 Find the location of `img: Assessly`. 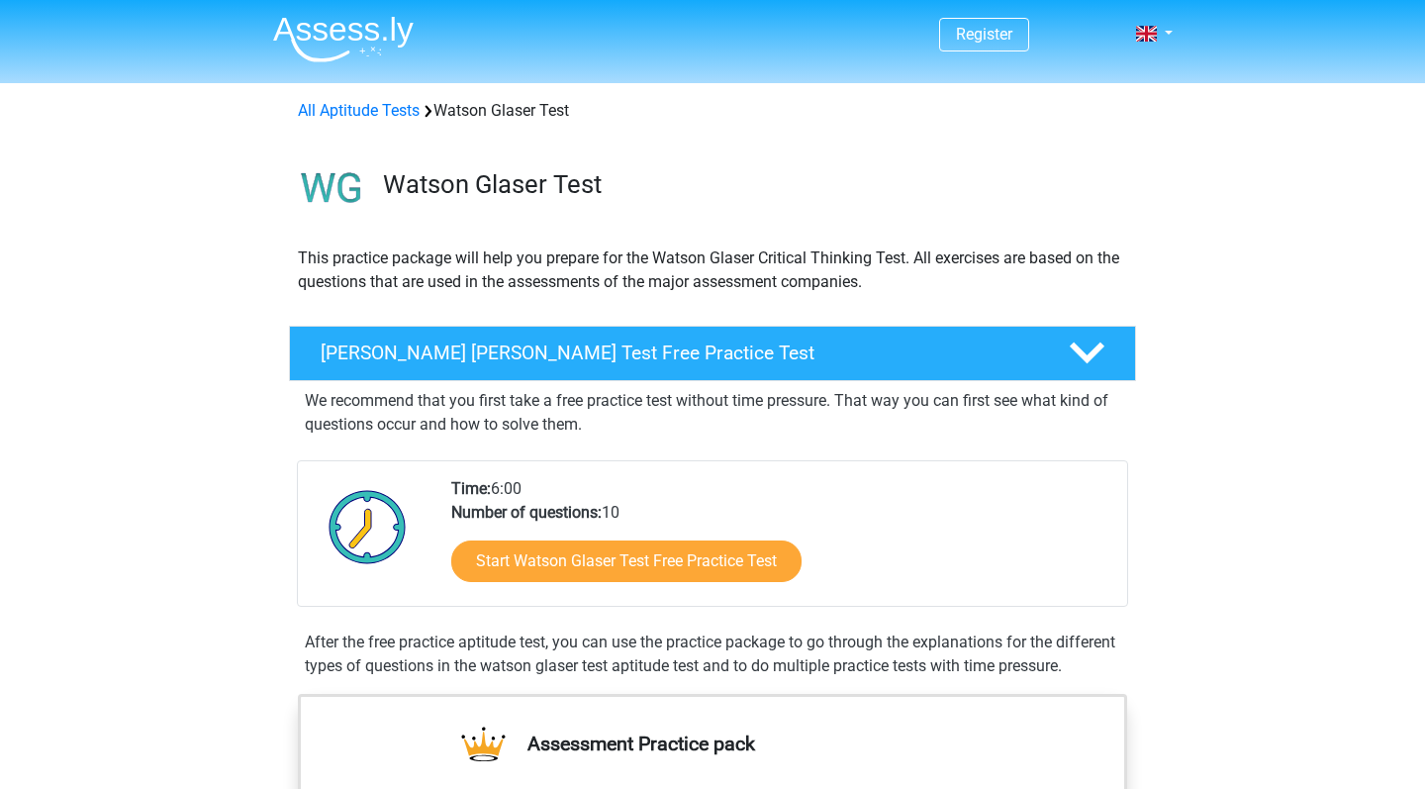

img: Assessly is located at coordinates (343, 39).